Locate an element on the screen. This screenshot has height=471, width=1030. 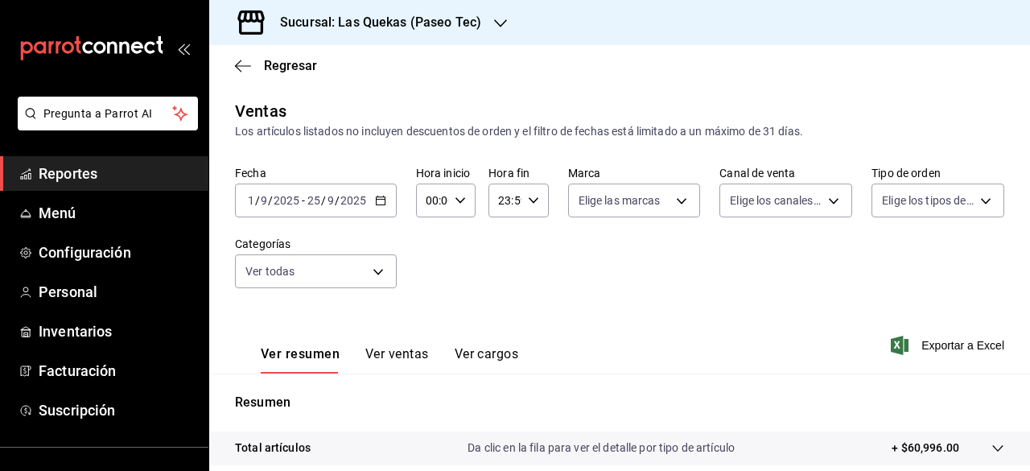
button: Ver ventas is located at coordinates (397, 360).